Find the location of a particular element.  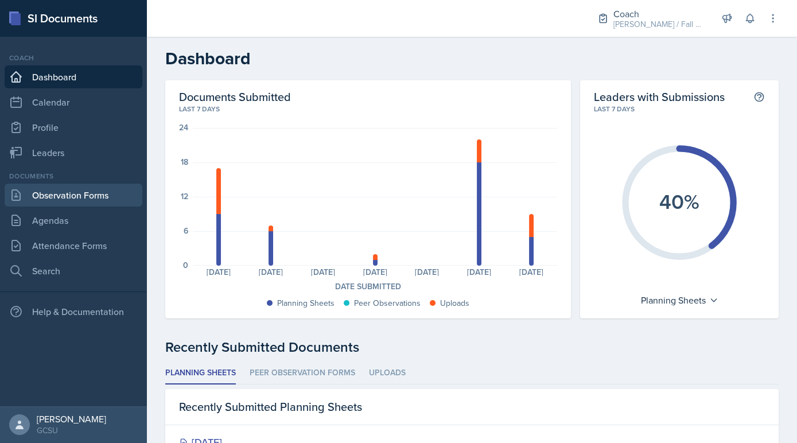

div: Recently Submitted Documents is located at coordinates (472, 347).